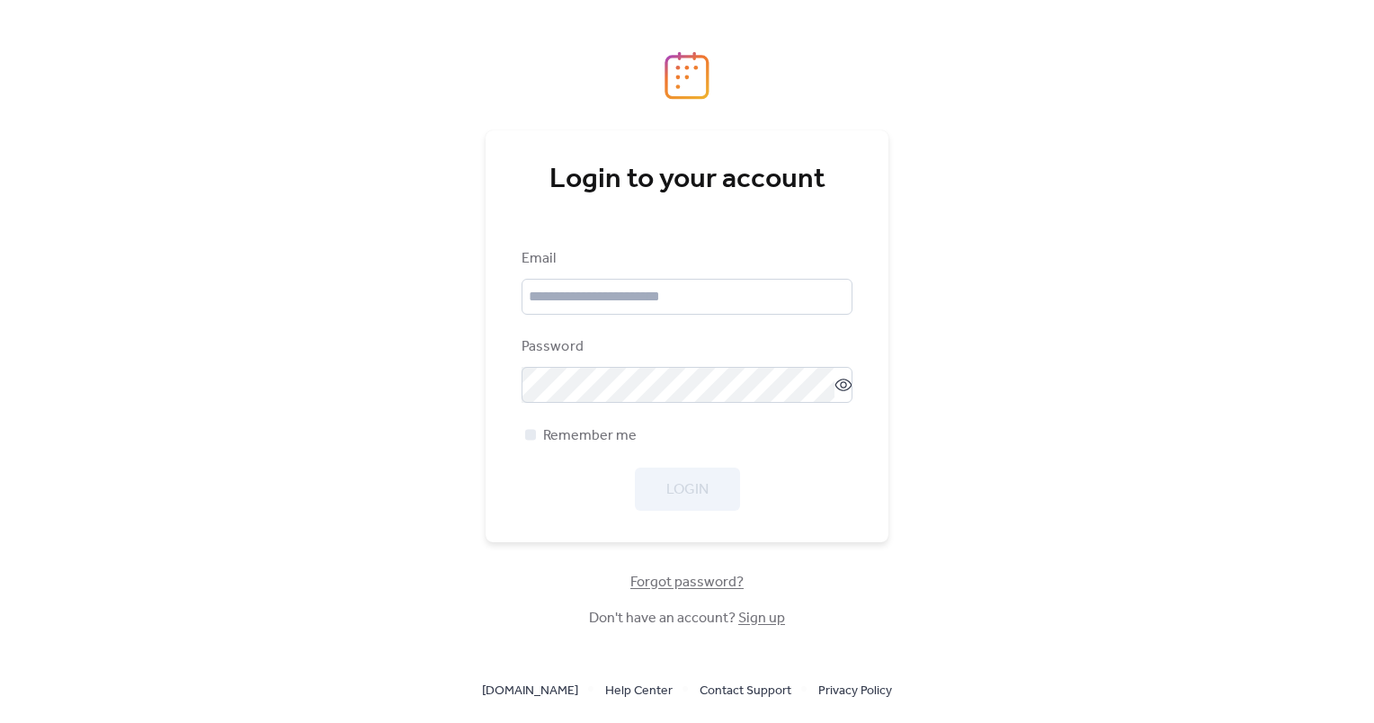 Image resolution: width=1374 pixels, height=723 pixels. What do you see at coordinates (855, 692) in the screenshot?
I see `span: Privacy Policy` at bounding box center [855, 692].